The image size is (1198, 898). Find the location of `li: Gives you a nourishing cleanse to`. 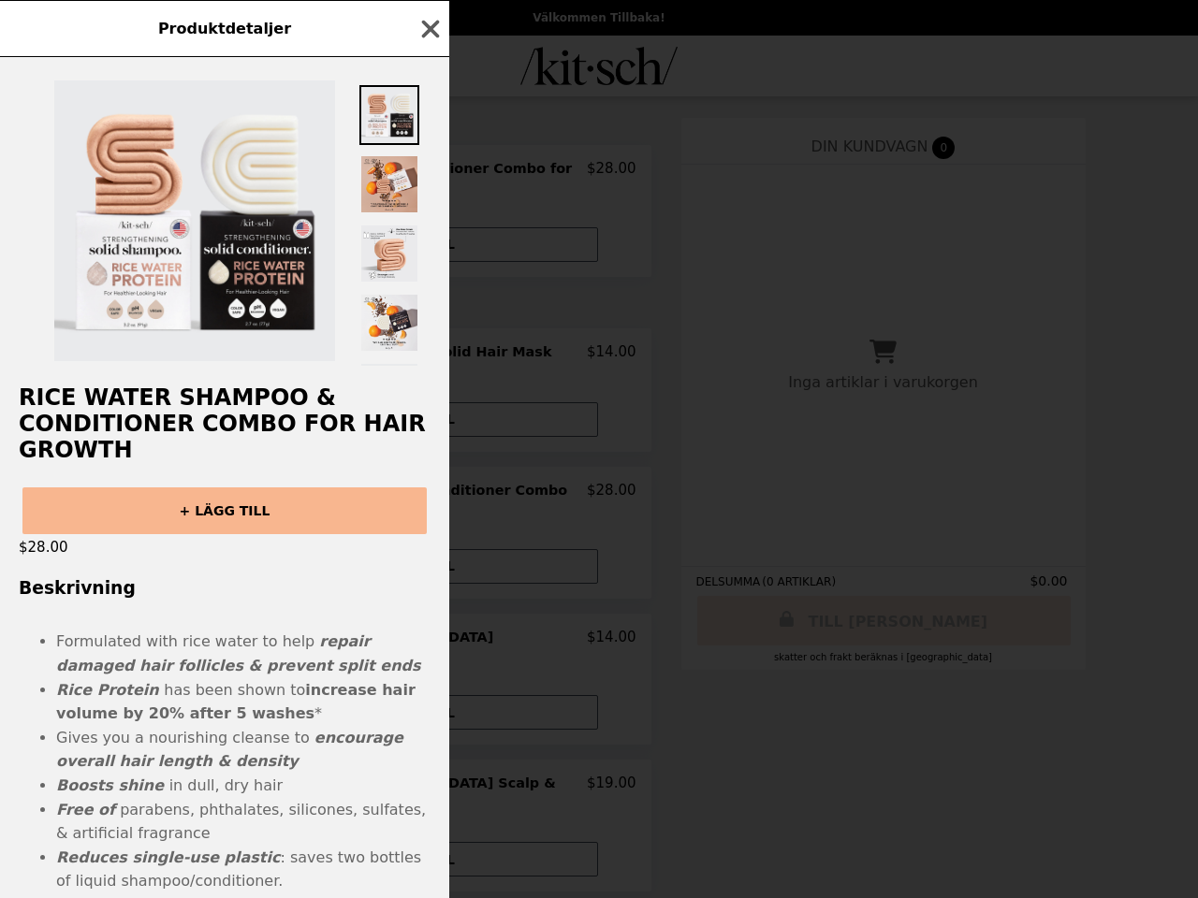

li: Gives you a nourishing cleanse to is located at coordinates (243, 750).